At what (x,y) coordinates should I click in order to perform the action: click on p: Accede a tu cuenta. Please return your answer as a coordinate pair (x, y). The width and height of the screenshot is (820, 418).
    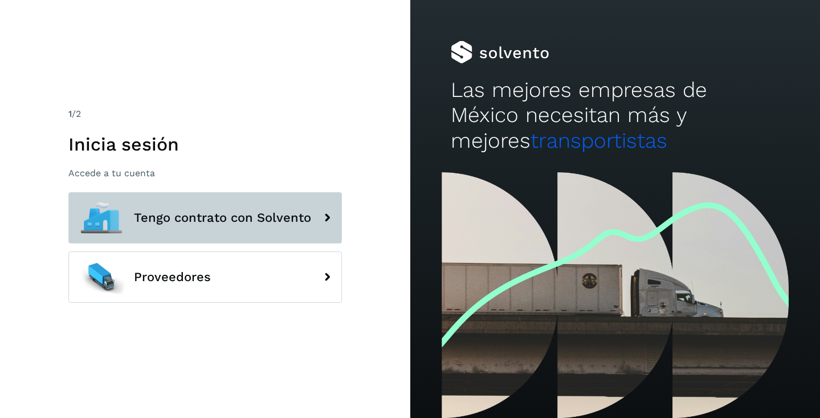
    Looking at the image, I should click on (205, 173).